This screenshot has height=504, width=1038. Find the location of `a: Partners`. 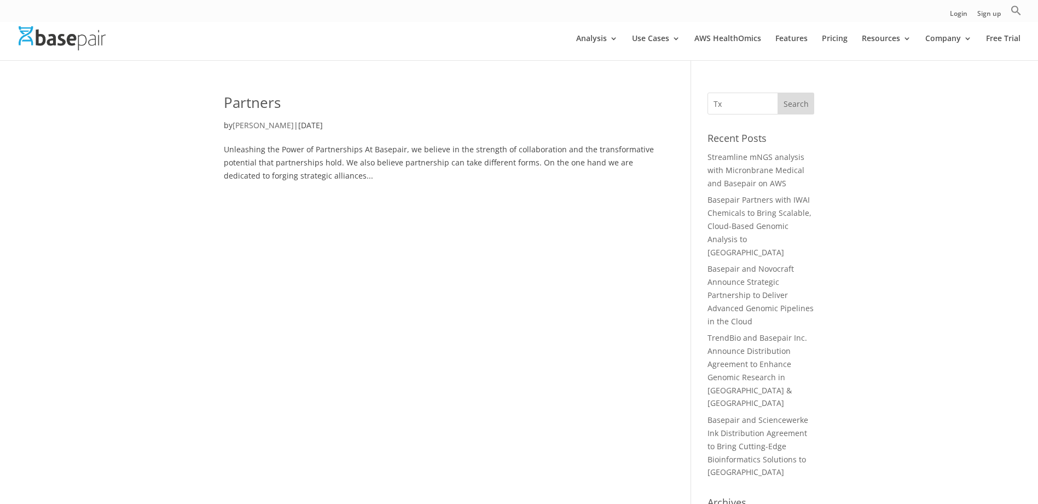

a: Partners is located at coordinates (252, 102).